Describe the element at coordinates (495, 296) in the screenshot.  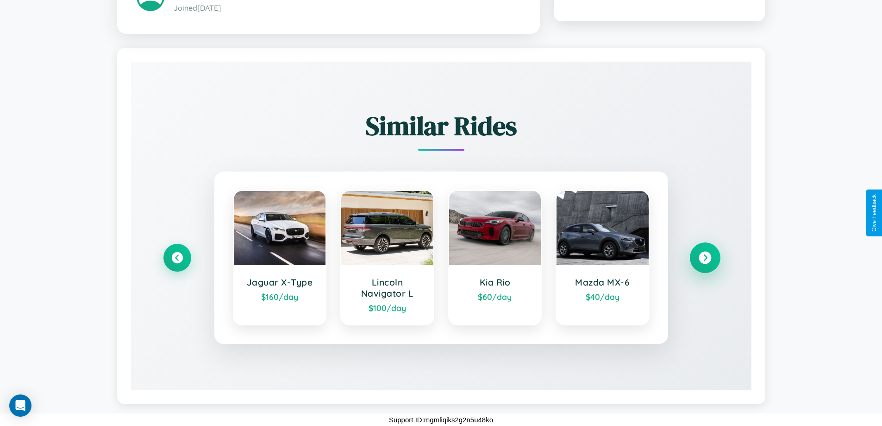
I see `div: $ 60 /day` at that location.